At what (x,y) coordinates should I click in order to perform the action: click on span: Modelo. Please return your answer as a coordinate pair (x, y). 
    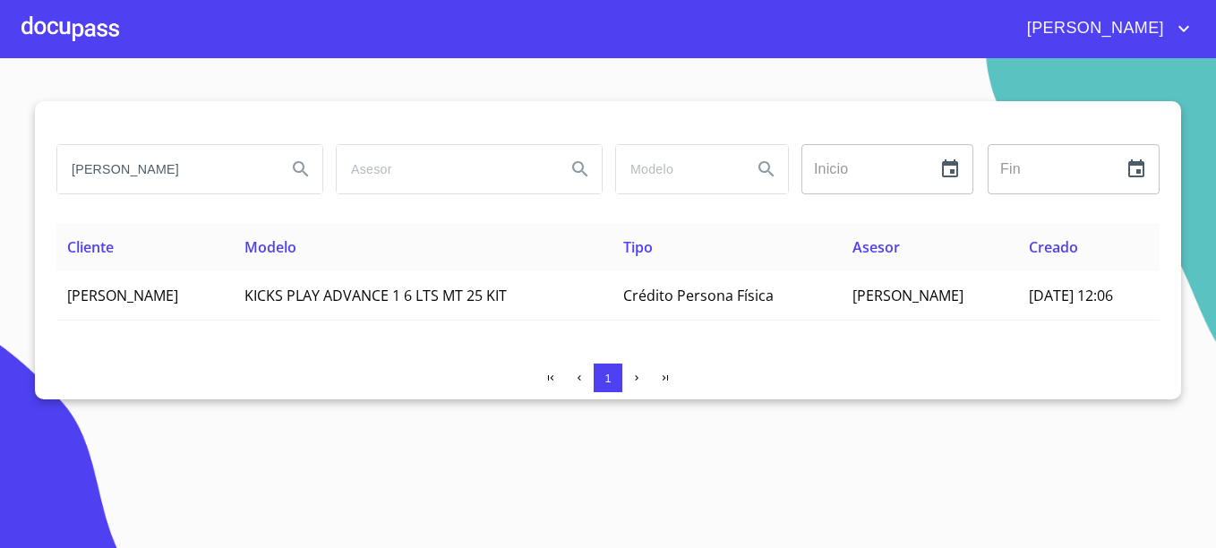
    Looking at the image, I should click on (271, 247).